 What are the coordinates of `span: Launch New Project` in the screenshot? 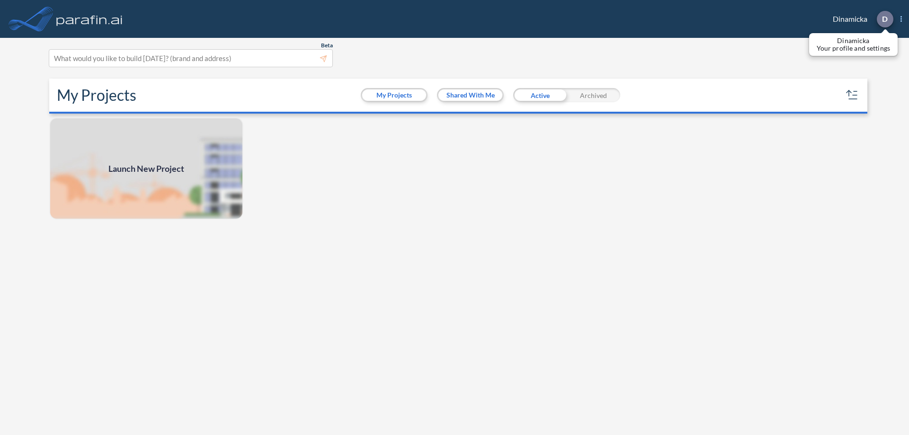 It's located at (146, 169).